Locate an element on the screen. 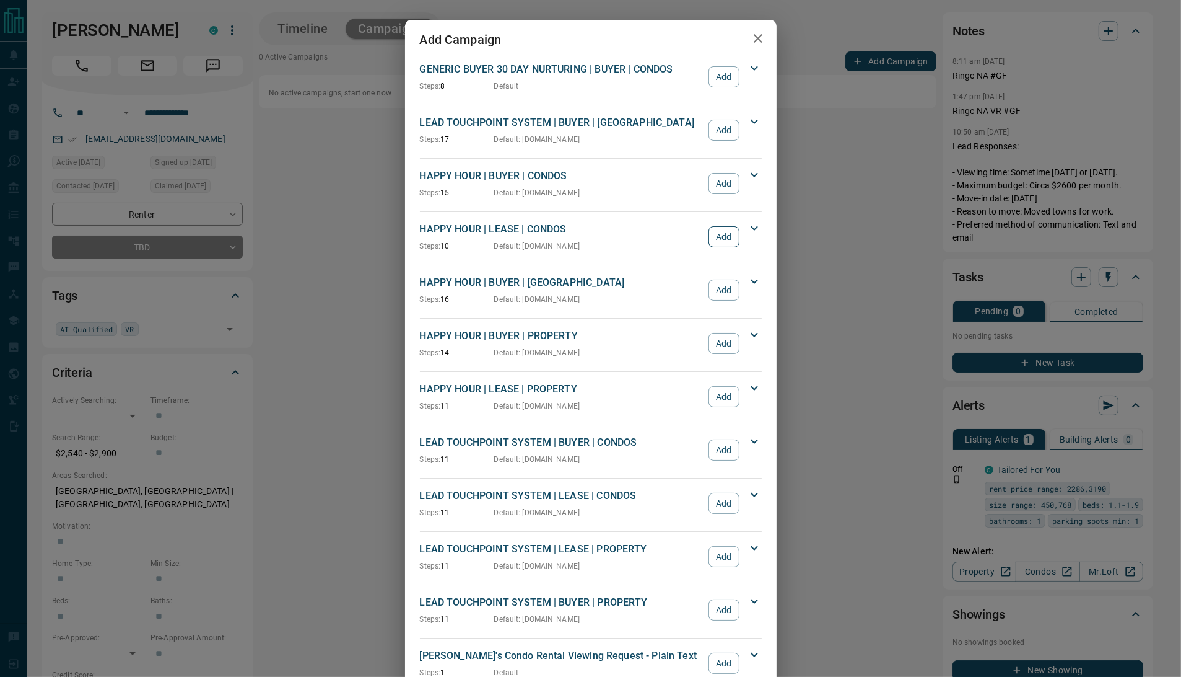  p: HAPPY HOUR | LEASE | CONDOS is located at coordinates (561, 229).